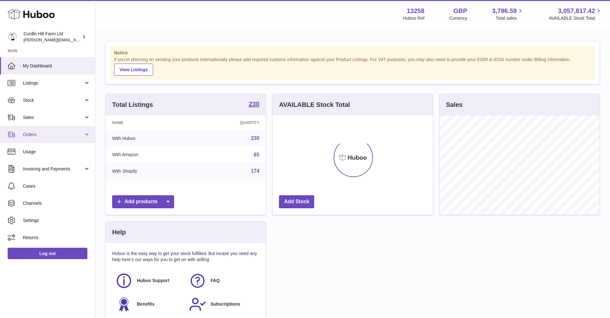  I want to click on a: Subscriptions, so click(223, 304).